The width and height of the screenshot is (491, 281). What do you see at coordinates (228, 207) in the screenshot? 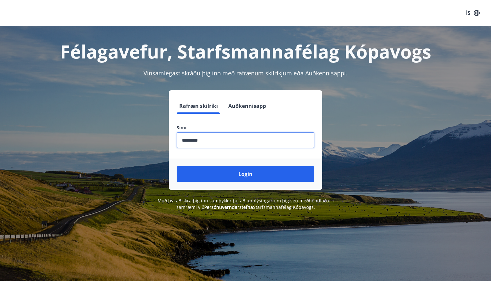
I see `a: Persónuverndarstefna` at bounding box center [228, 207].